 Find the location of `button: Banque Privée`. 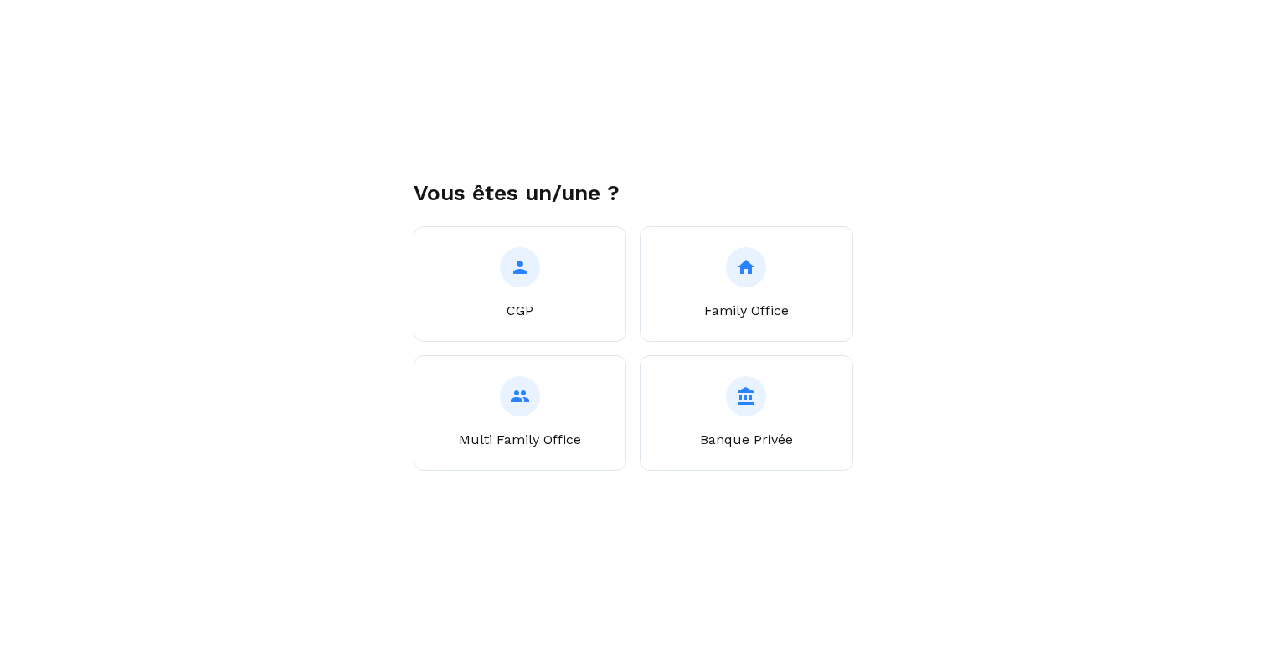

button: Banque Privée is located at coordinates (746, 413).